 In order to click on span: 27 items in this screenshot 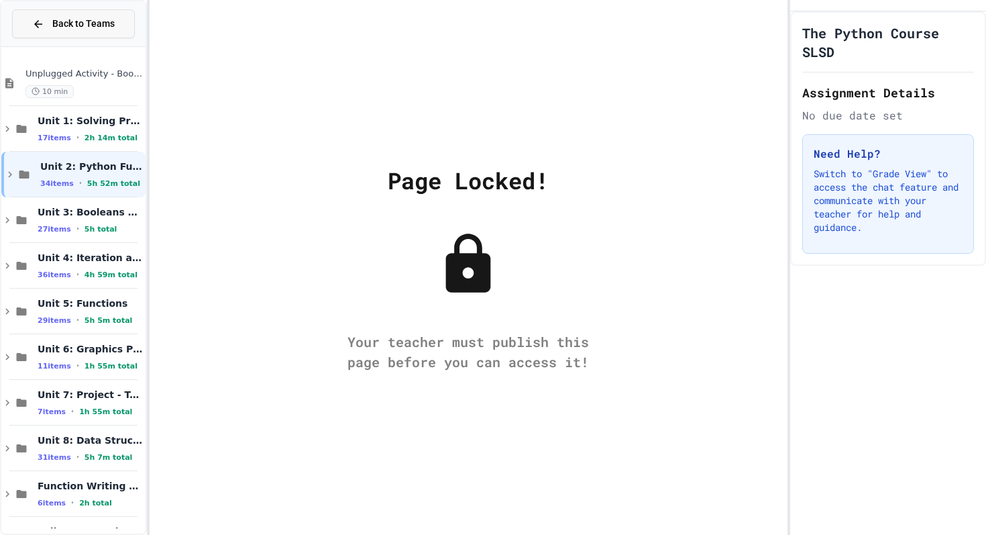, I will do `click(54, 229)`.